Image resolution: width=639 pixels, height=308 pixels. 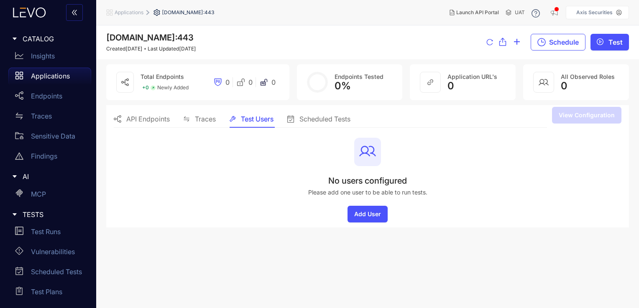 What do you see at coordinates (342, 86) in the screenshot?
I see `span: 0 %` at bounding box center [342, 86].